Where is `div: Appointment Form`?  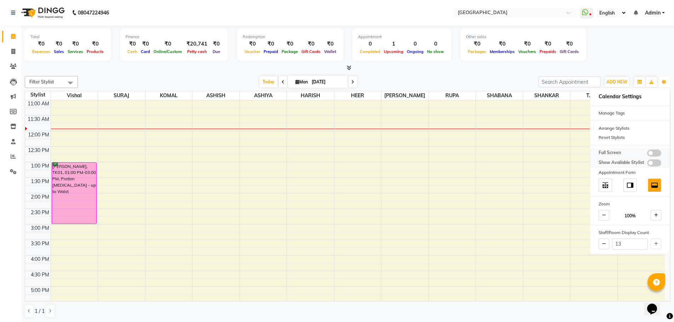 div: Appointment Form is located at coordinates (630, 173).